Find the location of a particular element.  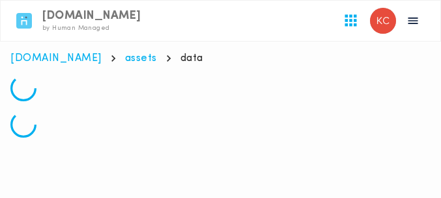

span: by Human Managed is located at coordinates (75, 28).